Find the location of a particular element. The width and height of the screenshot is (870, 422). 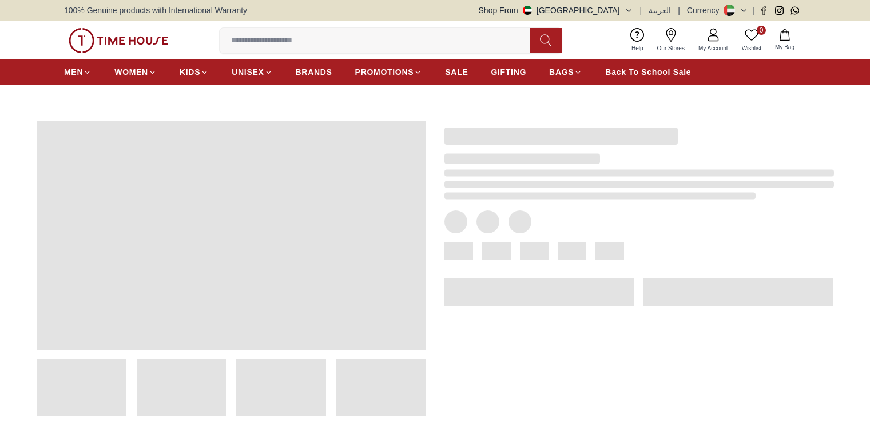

span: MEN is located at coordinates (73, 72).